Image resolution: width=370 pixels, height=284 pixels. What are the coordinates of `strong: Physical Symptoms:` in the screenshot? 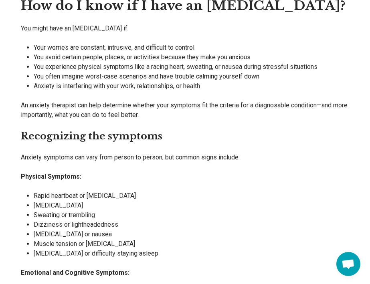 It's located at (51, 176).